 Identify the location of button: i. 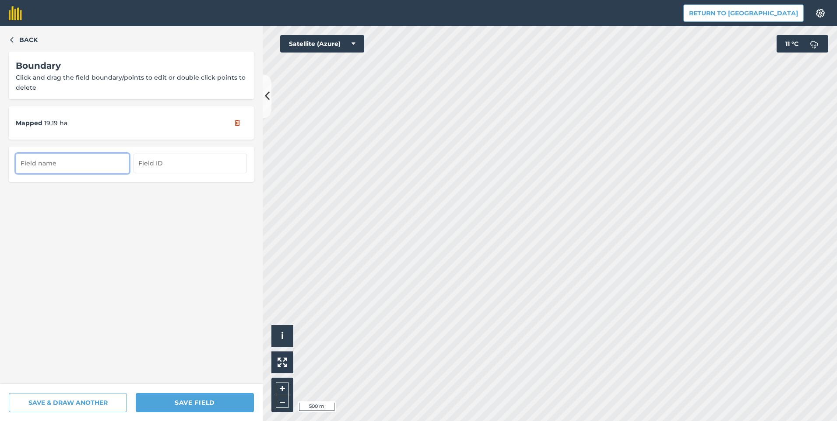
(282, 336).